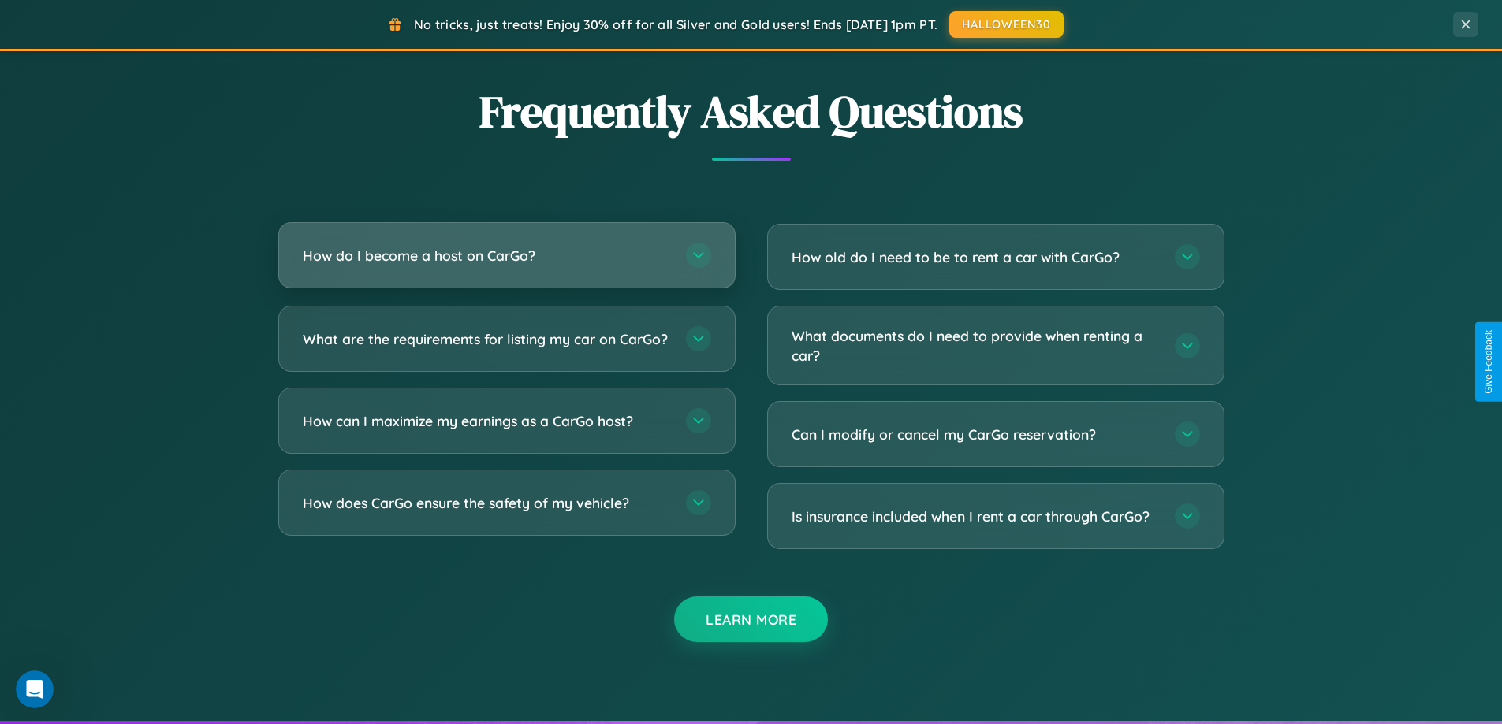  Describe the element at coordinates (975, 434) in the screenshot. I see `h3: Can I modify or cancel my CarGo reservation?` at that location.